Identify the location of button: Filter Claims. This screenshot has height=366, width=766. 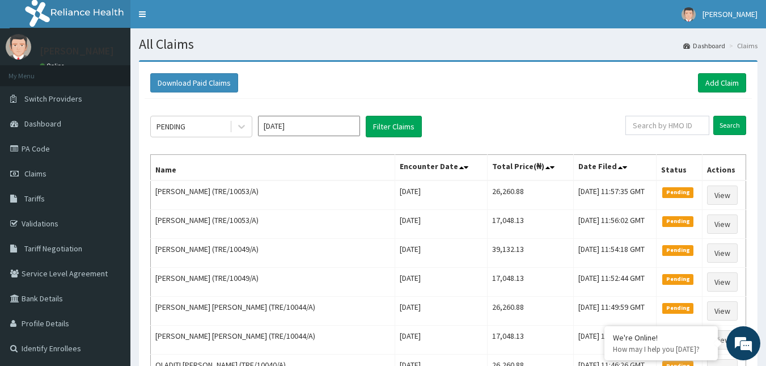
(394, 127).